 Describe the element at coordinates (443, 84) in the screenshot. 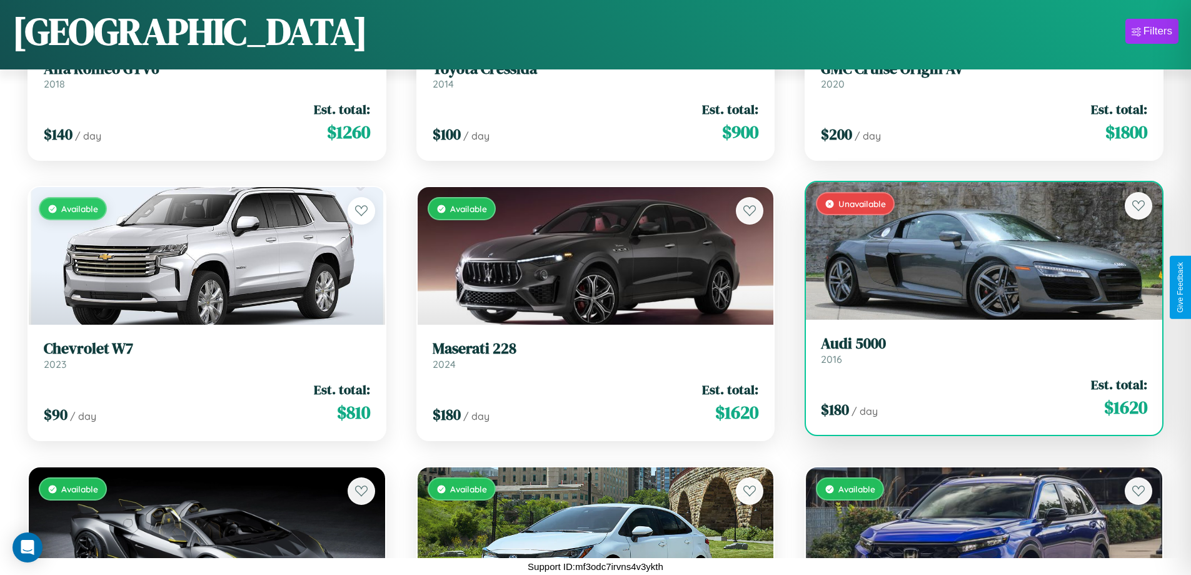

I see `span: 2014` at that location.